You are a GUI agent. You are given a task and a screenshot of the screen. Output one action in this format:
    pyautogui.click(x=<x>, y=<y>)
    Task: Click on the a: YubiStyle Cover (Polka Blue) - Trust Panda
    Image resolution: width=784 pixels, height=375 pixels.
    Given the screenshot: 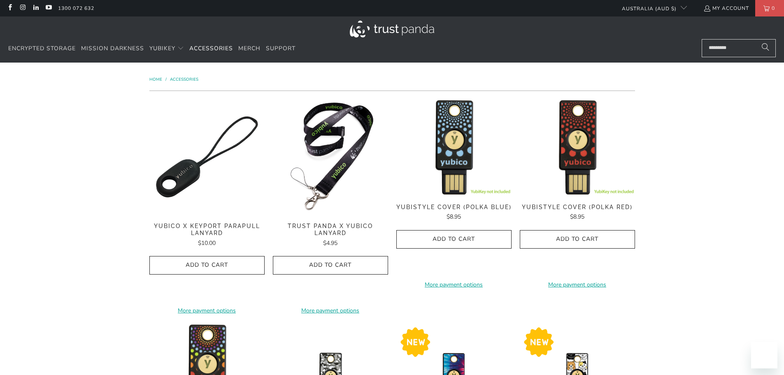 What is the action you would take?
    pyautogui.click(x=454, y=147)
    